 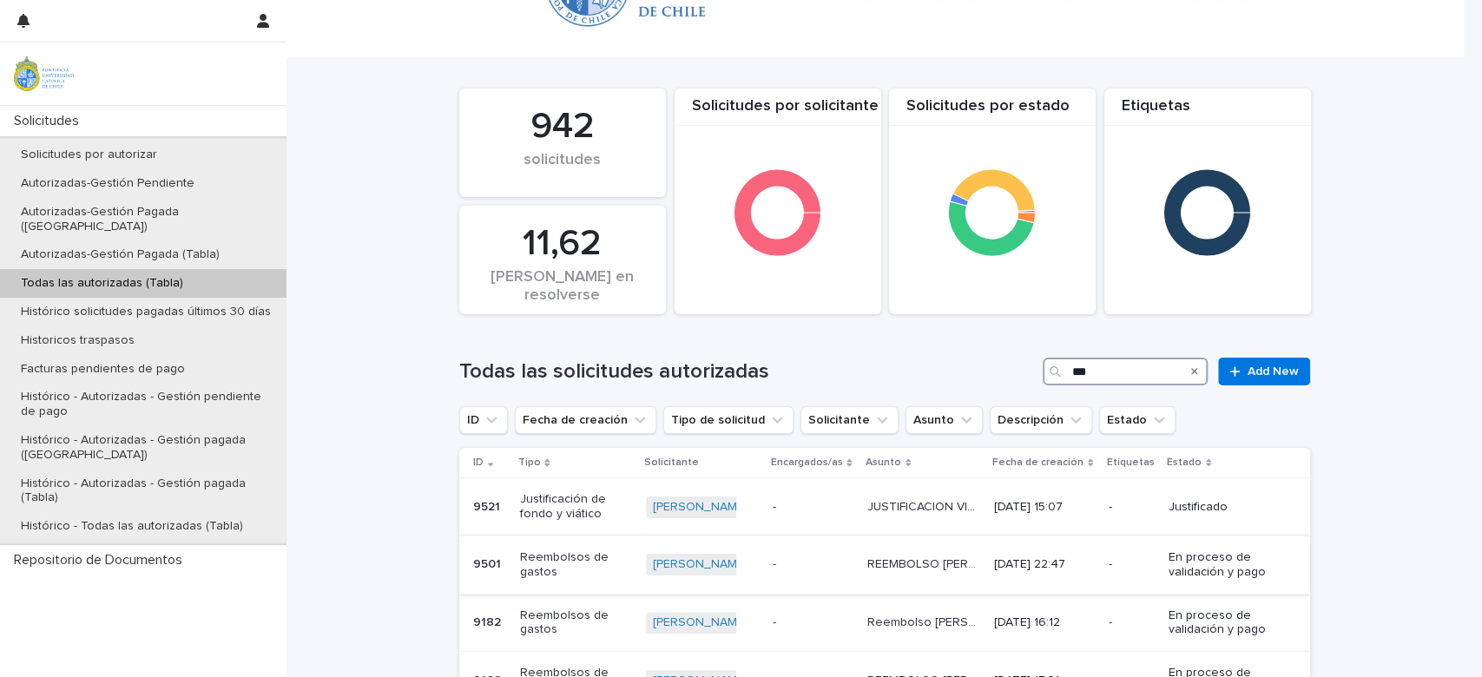 I want to click on p: Autorizadas-Gestión Pendiente, so click(x=108, y=183).